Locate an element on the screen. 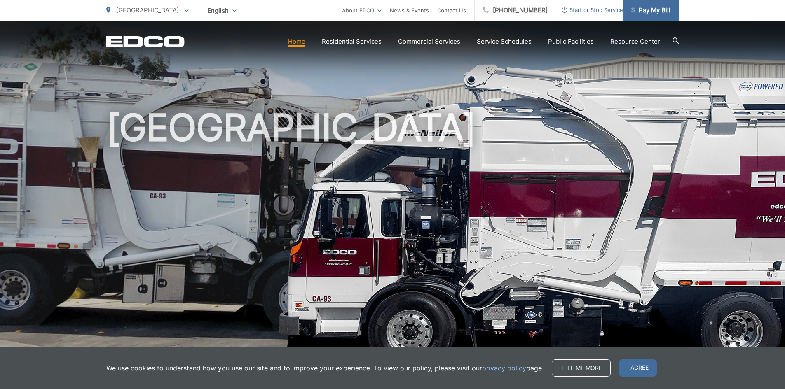 This screenshot has height=389, width=785. a: privacy policy is located at coordinates (504, 368).